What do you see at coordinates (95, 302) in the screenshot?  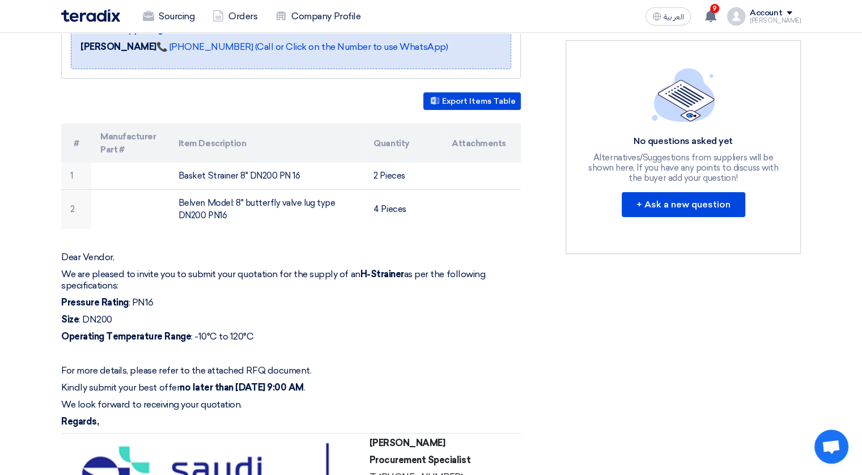 I see `strong: Pressure Rating` at bounding box center [95, 302].